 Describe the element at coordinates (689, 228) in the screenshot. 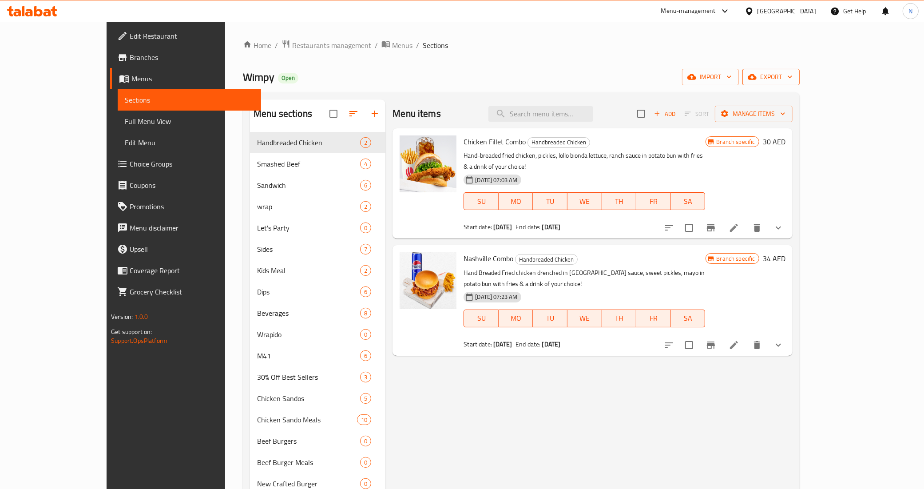

I see `span: Select to update` at that location.